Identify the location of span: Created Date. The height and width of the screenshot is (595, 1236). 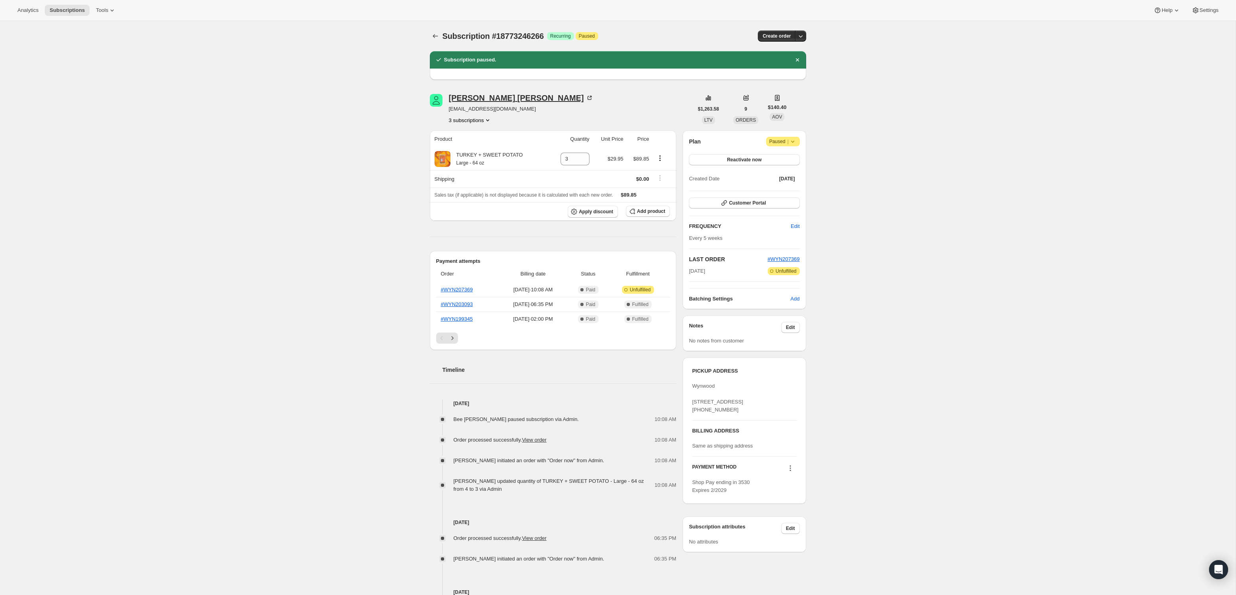
(704, 179).